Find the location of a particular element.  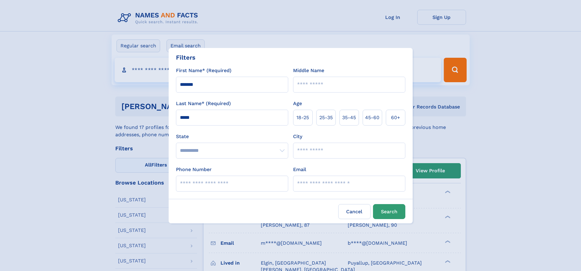

span: 35‑45 is located at coordinates (349, 118).